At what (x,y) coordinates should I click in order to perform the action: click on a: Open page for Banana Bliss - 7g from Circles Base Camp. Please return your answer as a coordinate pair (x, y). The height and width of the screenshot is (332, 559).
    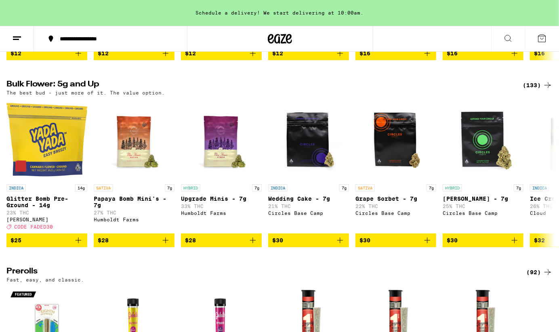
    Looking at the image, I should click on (483, 166).